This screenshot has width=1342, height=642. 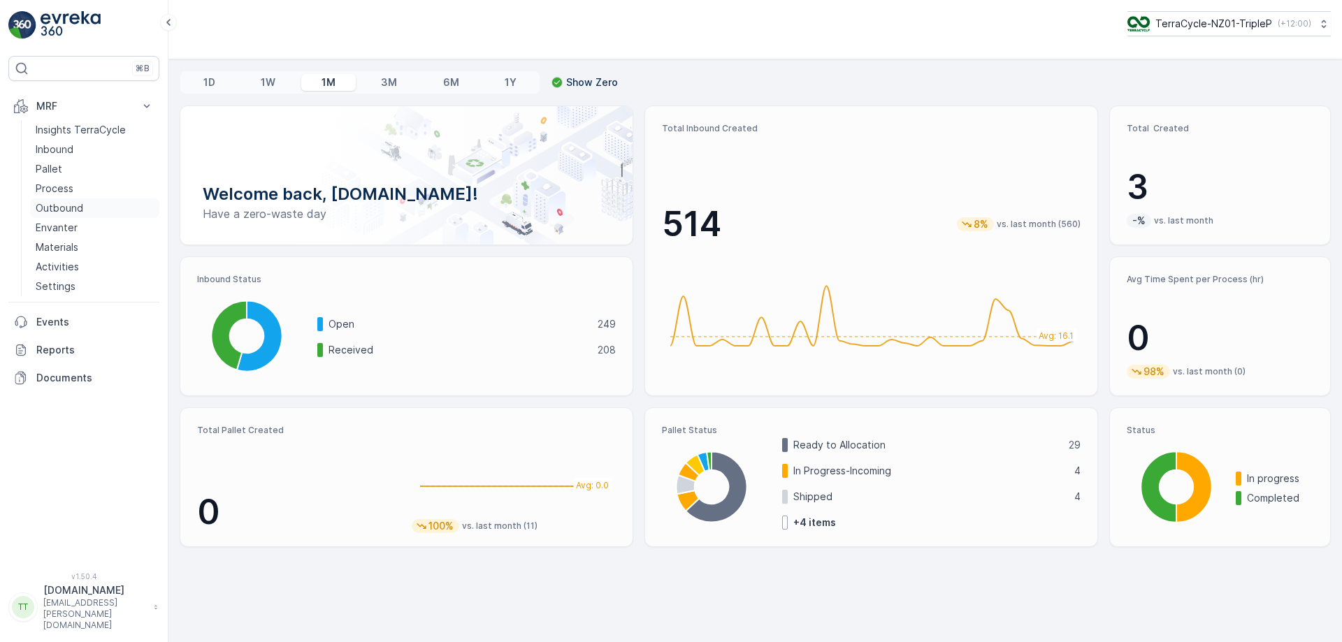 What do you see at coordinates (451, 82) in the screenshot?
I see `p: 6M` at bounding box center [451, 82].